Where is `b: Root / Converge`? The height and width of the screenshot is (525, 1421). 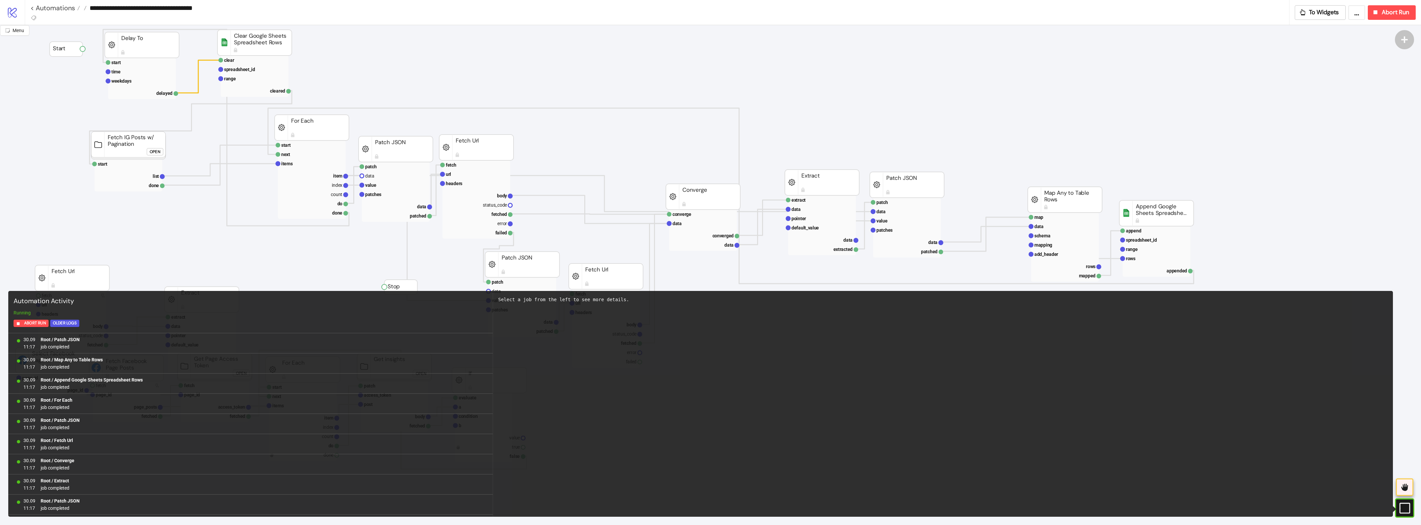 b: Root / Converge is located at coordinates (57, 460).